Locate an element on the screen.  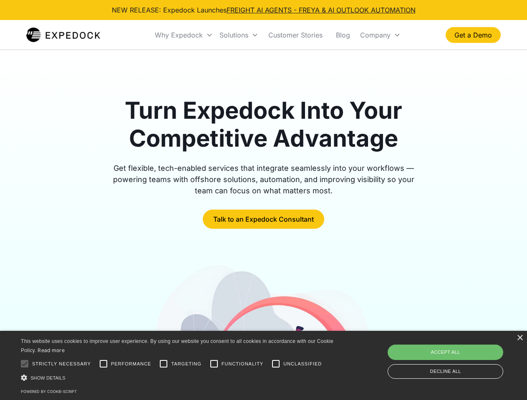
h1: Turn Expedock Into Your Competitive Advantage is located at coordinates (264, 125).